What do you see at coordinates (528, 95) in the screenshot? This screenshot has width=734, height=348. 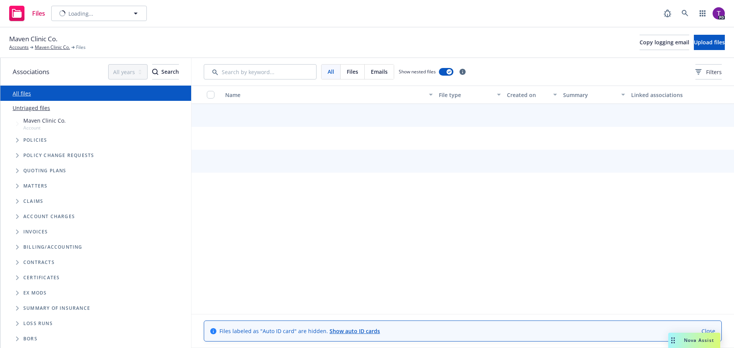 I see `div: Created on` at bounding box center [528, 95].